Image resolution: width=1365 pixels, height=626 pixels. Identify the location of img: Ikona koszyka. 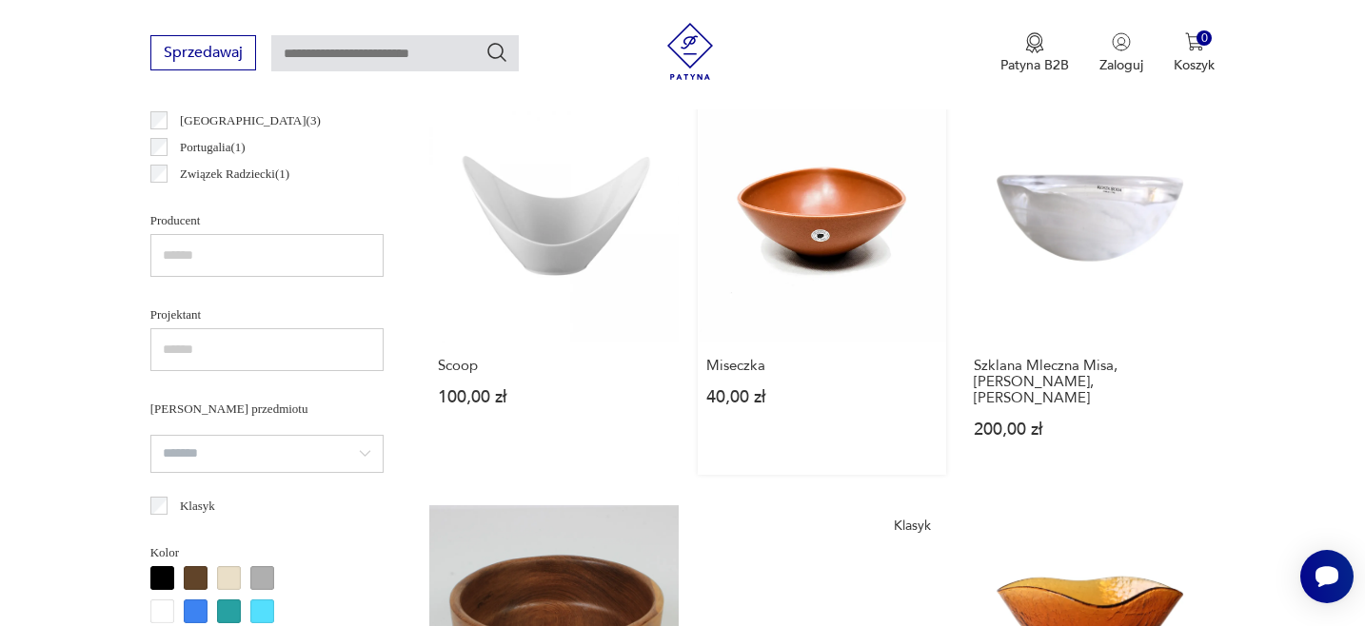
(1194, 42).